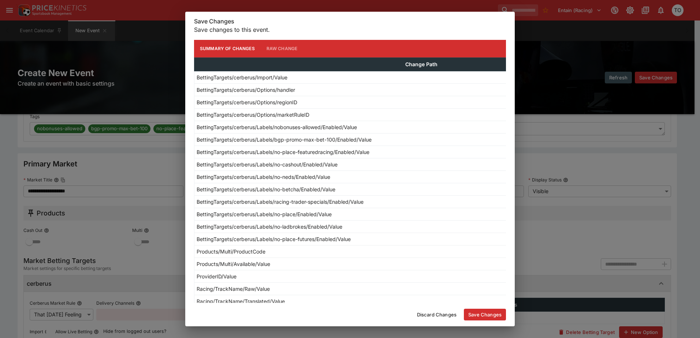  Describe the element at coordinates (246, 90) in the screenshot. I see `p: BettingTargets/cerberus/Options/handler` at that location.